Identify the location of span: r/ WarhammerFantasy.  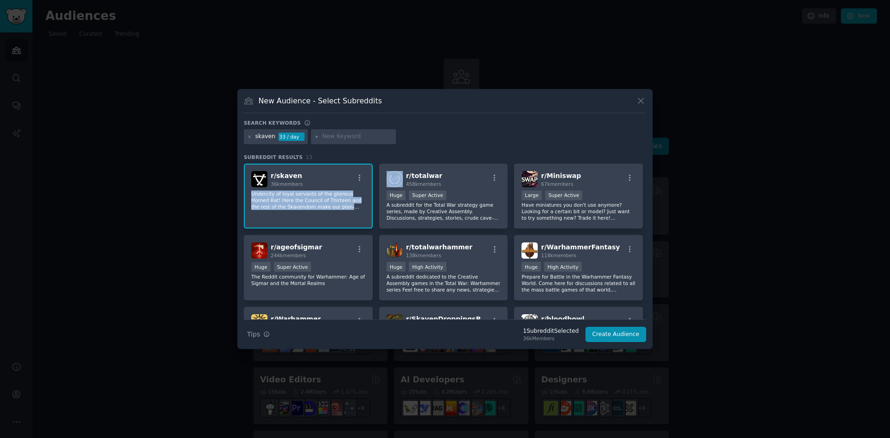
(581, 247).